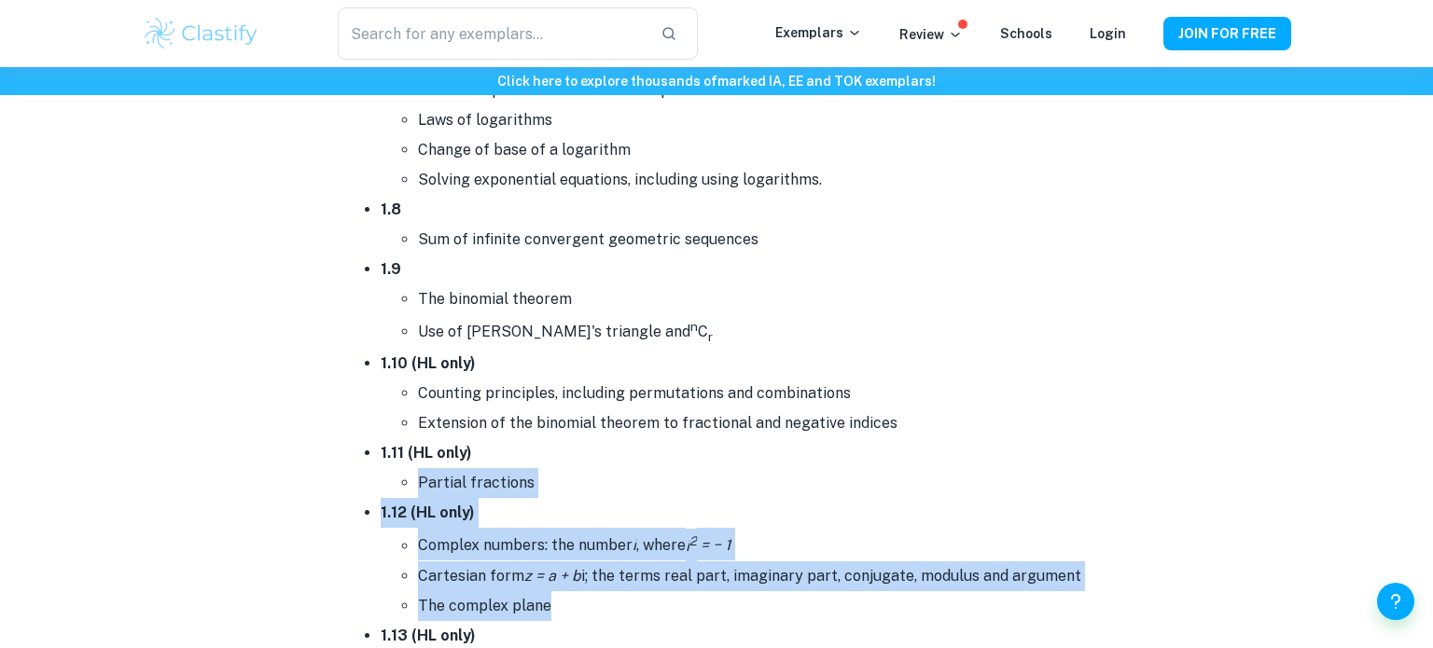 Image resolution: width=1433 pixels, height=648 pixels. Describe the element at coordinates (201, 34) in the screenshot. I see `a: Clastify logo` at that location.